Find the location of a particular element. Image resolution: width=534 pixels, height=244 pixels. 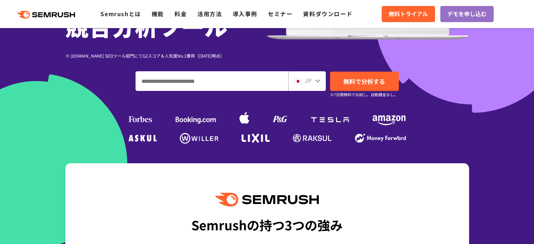

small: ※7日間無料でお試し。自動課金なし。 is located at coordinates (364, 94).